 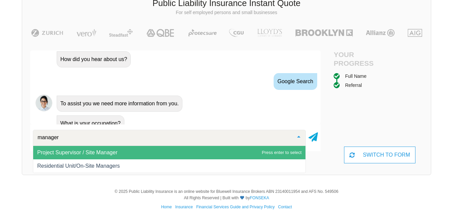 What do you see at coordinates (380, 155) in the screenshot?
I see `div: SWITCH TO FORM` at bounding box center [380, 155].